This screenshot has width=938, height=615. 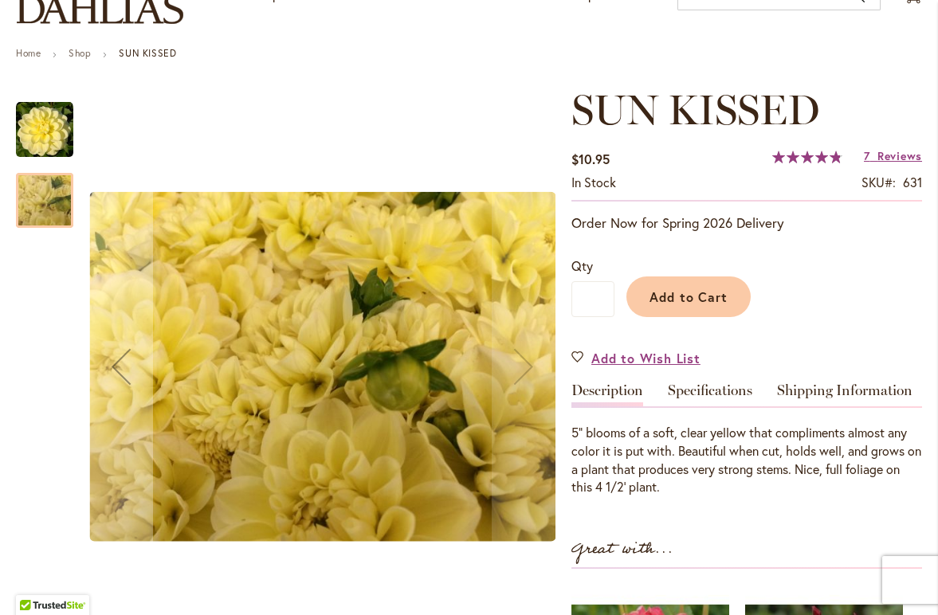 What do you see at coordinates (646, 358) in the screenshot?
I see `span: Add to Wish List` at bounding box center [646, 358].